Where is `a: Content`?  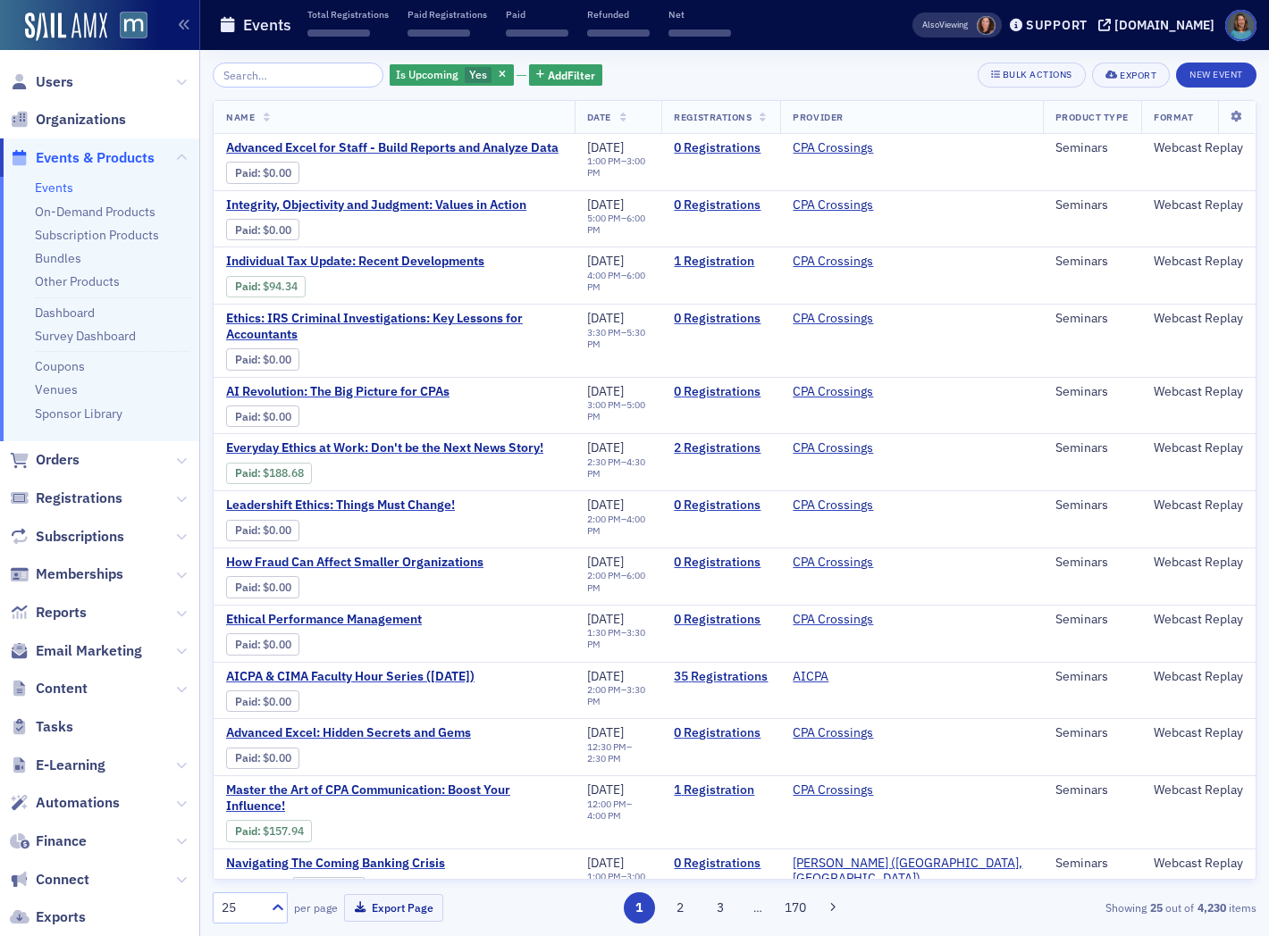
a: Content is located at coordinates (48, 689).